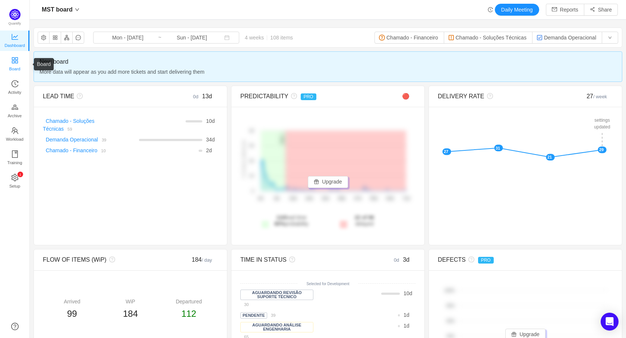  What do you see at coordinates (15, 37) in the screenshot?
I see `i: icon: line-chart` at bounding box center [15, 37].